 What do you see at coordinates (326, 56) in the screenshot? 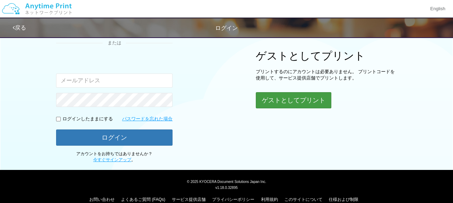
I see `h1: ゲストとしてプリント` at bounding box center [326, 56].